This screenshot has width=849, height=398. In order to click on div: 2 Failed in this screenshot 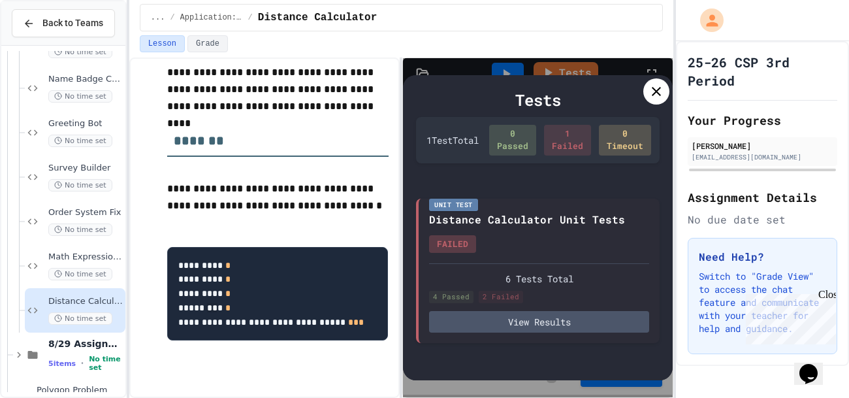, I will do `click(501, 297)`.